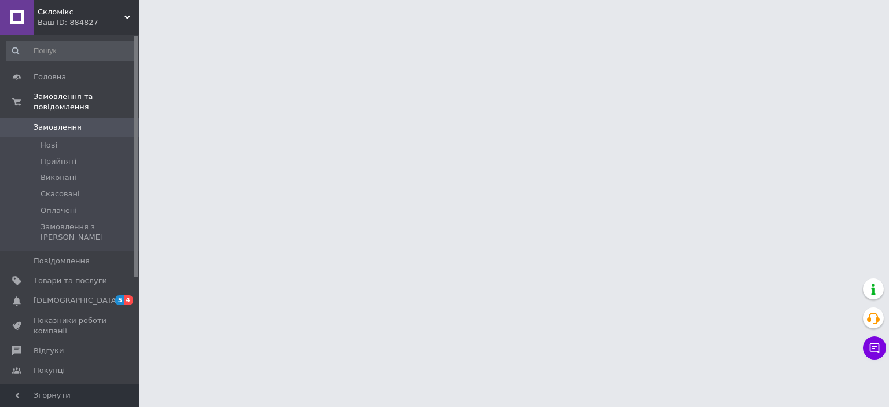 This screenshot has width=889, height=407. Describe the element at coordinates (129, 300) in the screenshot. I see `span: 4` at that location.